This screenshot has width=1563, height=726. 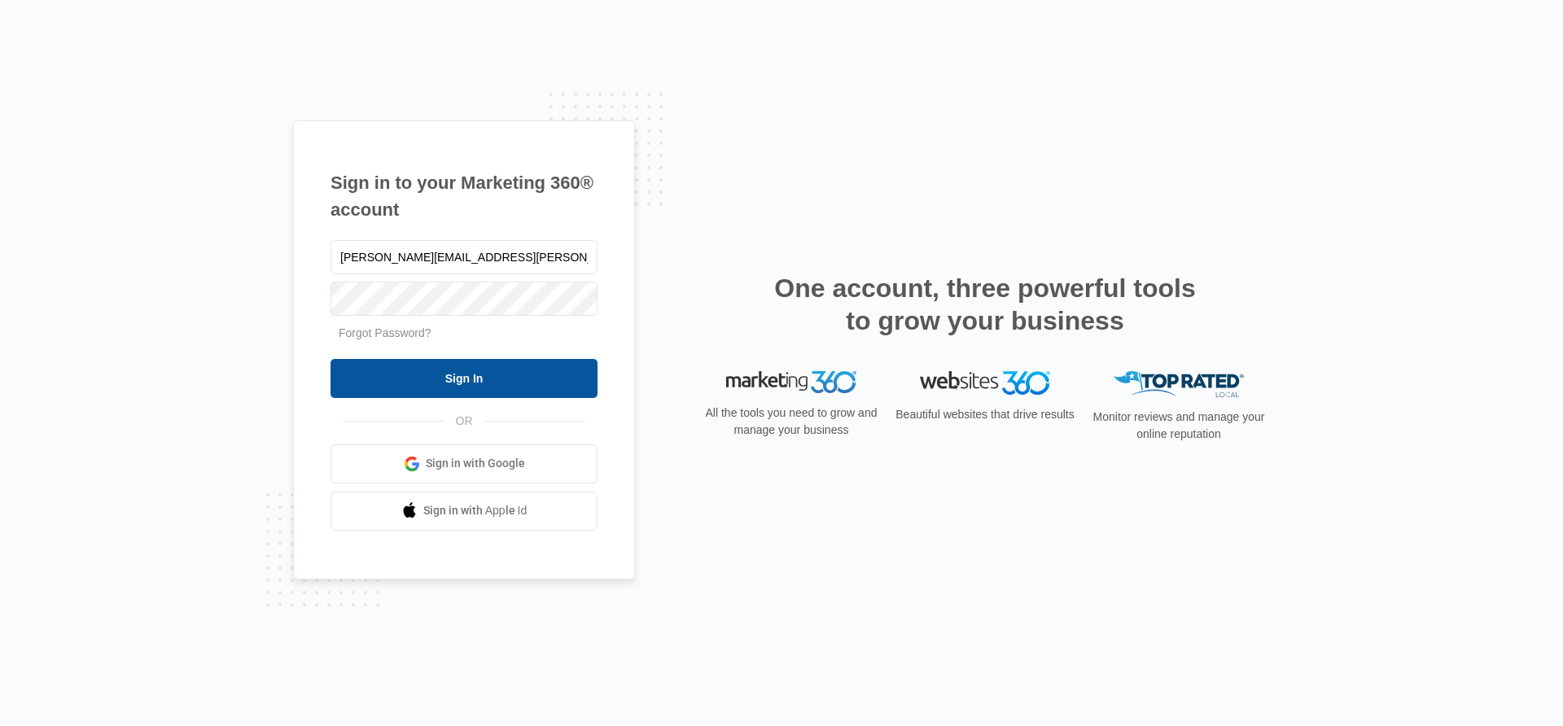 What do you see at coordinates (985, 383) in the screenshot?
I see `img: Websites 360` at bounding box center [985, 383].